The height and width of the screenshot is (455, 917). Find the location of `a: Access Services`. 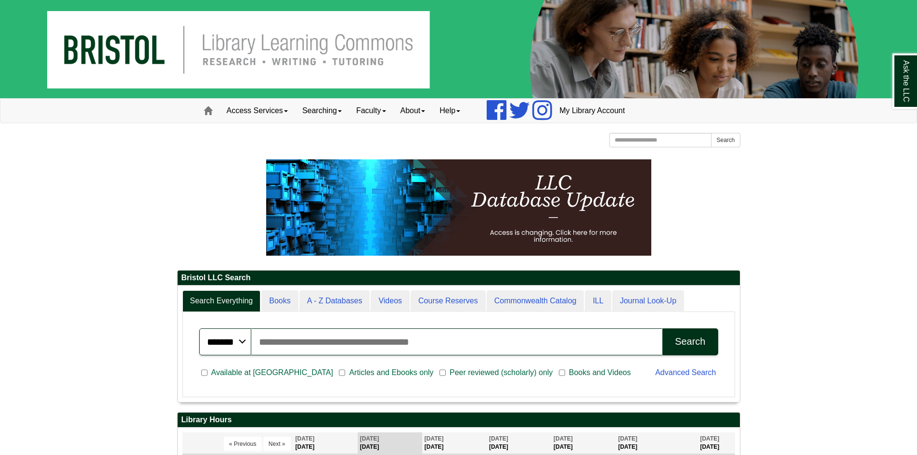

a: Access Services is located at coordinates (257, 111).